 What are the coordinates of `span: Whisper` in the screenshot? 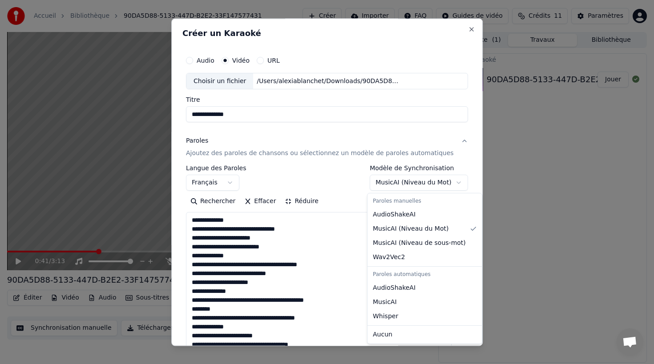 It's located at (385, 317).